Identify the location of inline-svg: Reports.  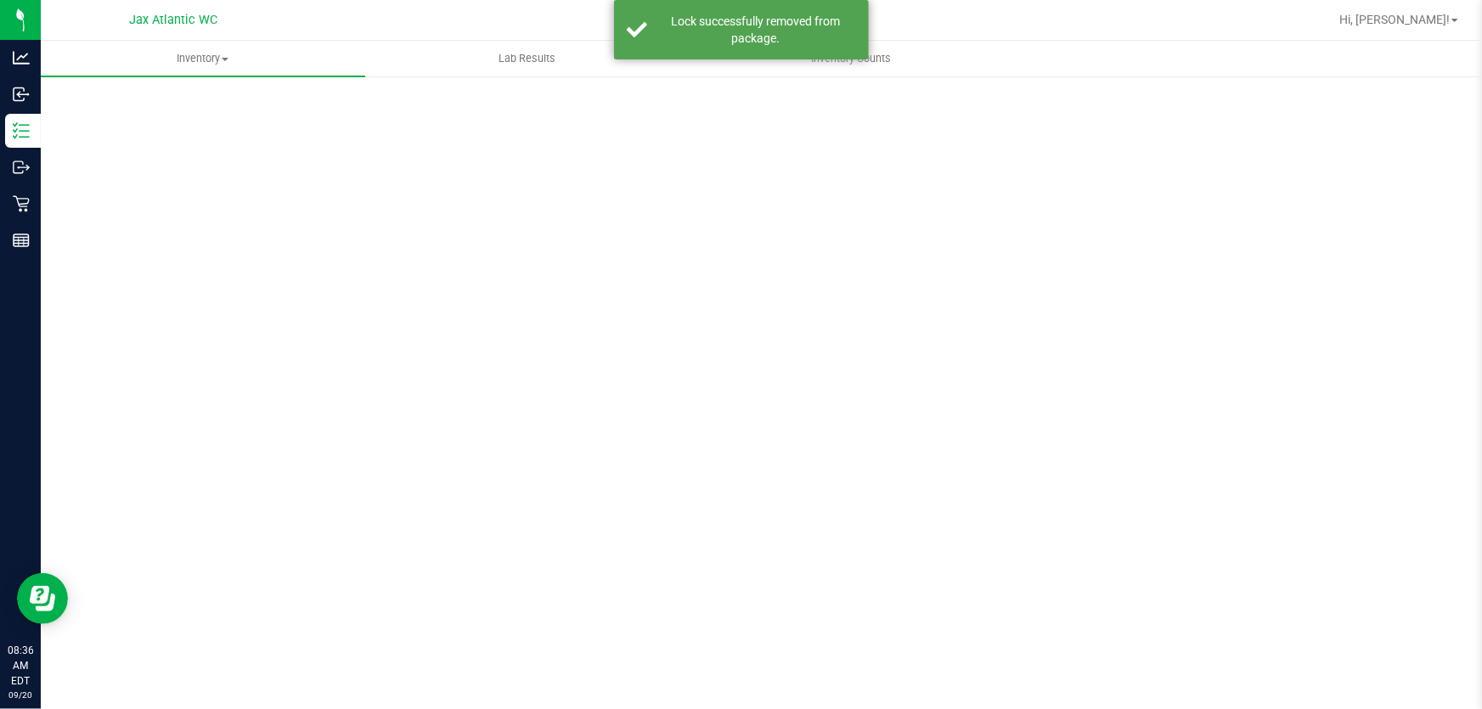
(21, 240).